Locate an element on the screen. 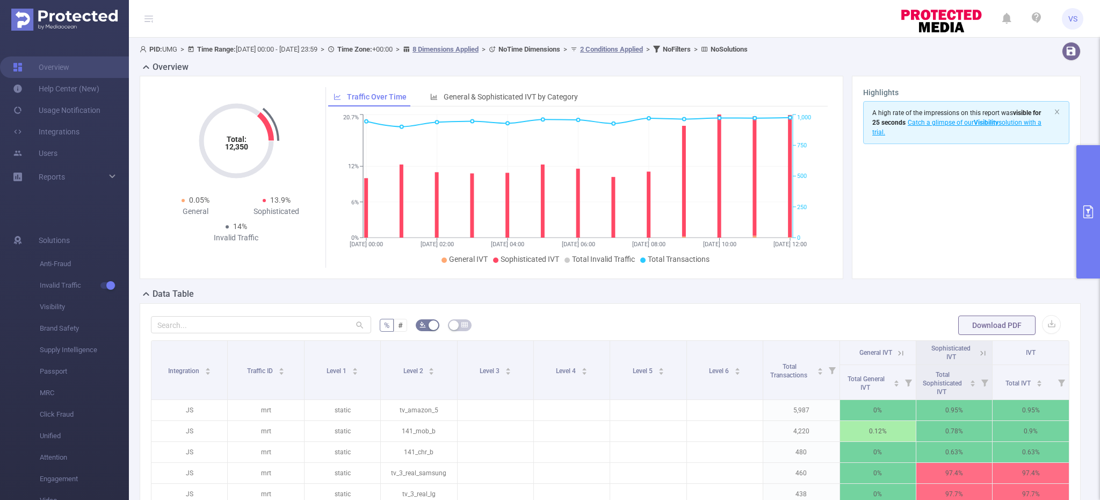  i: icon: table is located at coordinates (465, 324).